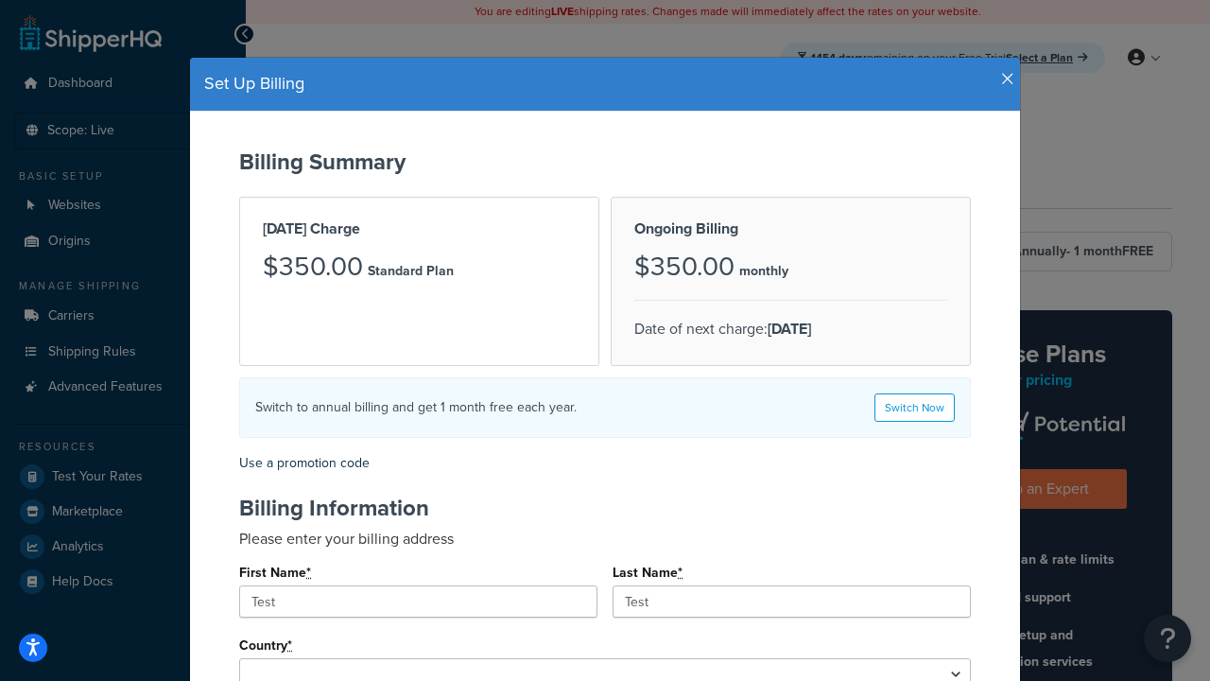 The image size is (1210, 681). I want to click on h4: Set Up Billing, so click(605, 84).